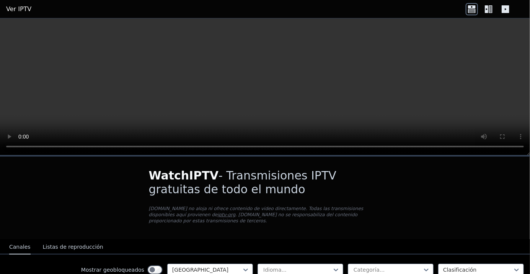  I want to click on font: Canales, so click(20, 247).